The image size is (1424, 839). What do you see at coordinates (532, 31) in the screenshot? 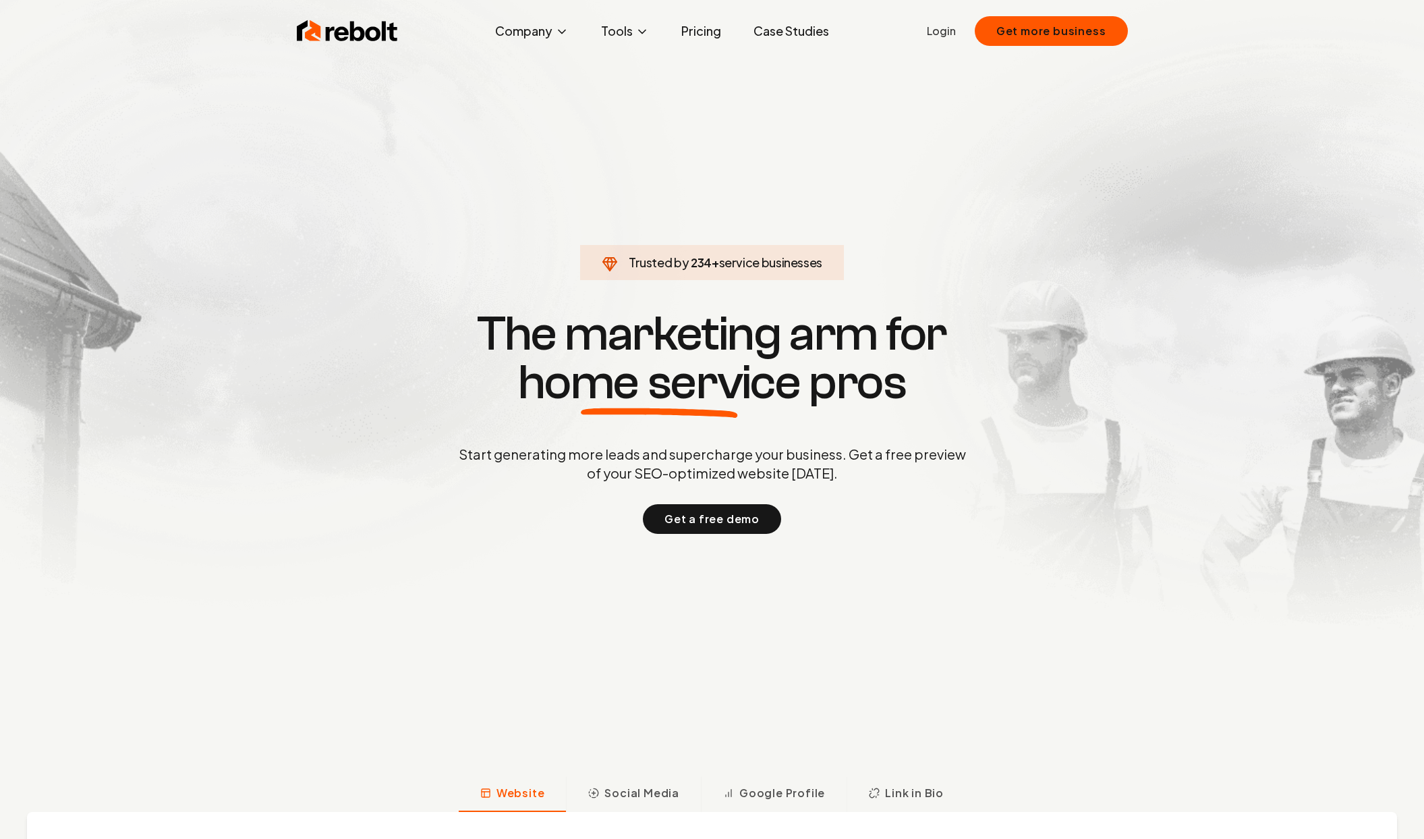
I see `button: Company` at bounding box center [532, 31].